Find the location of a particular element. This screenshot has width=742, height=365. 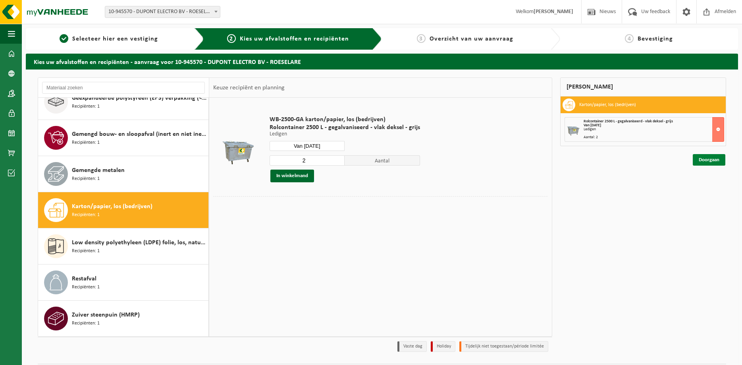

span: Karton/papier, los (bedrijven) is located at coordinates (112, 206).